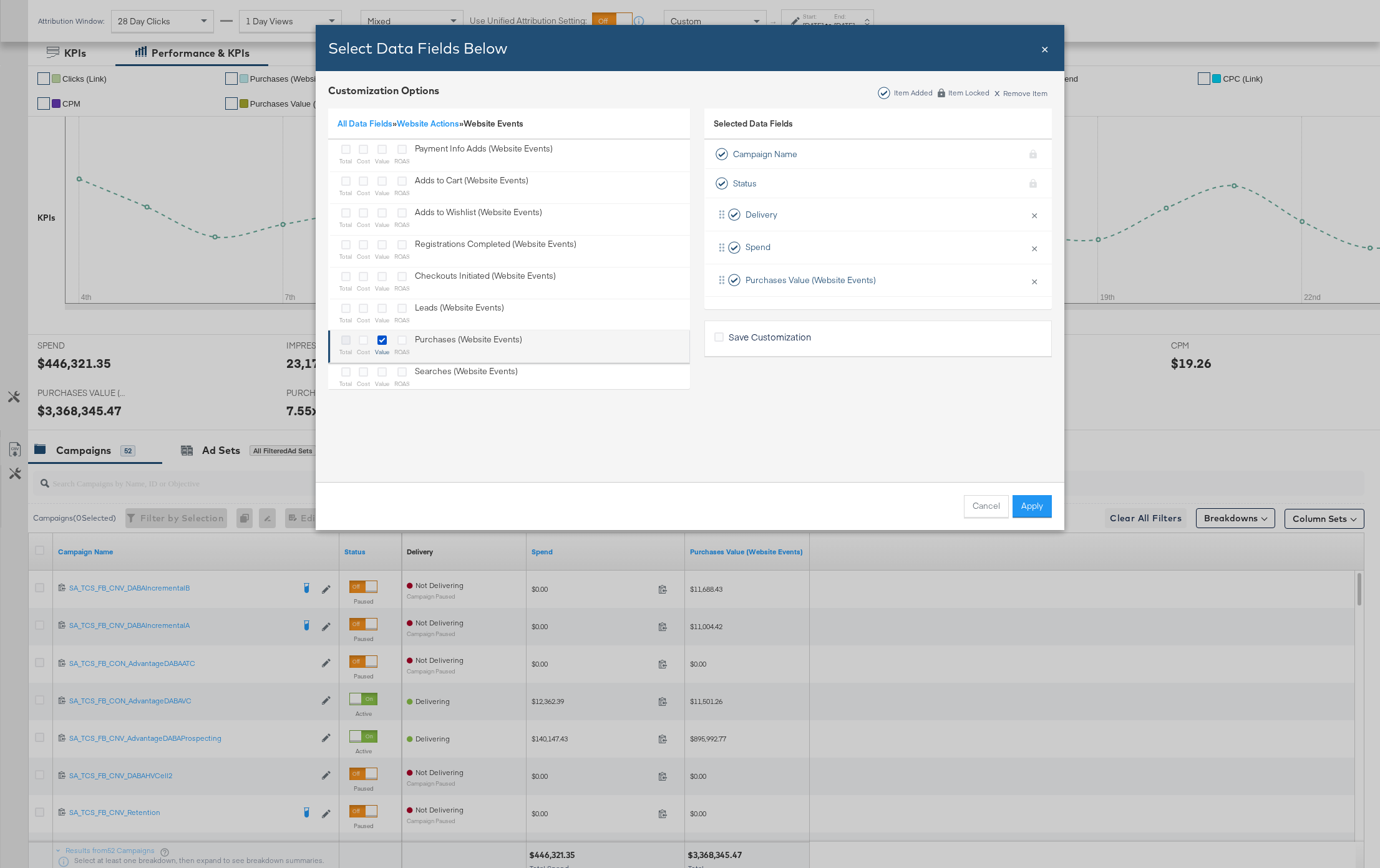  I want to click on div: Adds to Cart (Website Events), so click(472, 187).